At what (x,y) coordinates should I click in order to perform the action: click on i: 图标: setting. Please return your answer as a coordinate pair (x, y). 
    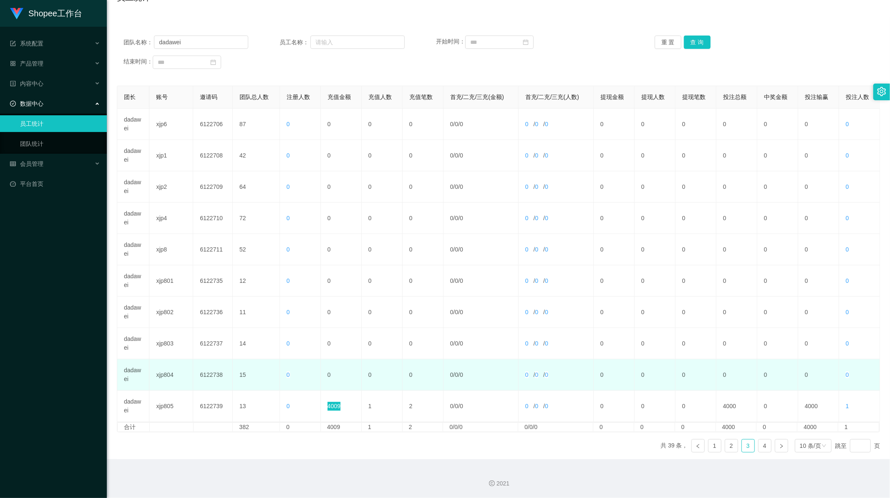
    Looking at the image, I should click on (882, 91).